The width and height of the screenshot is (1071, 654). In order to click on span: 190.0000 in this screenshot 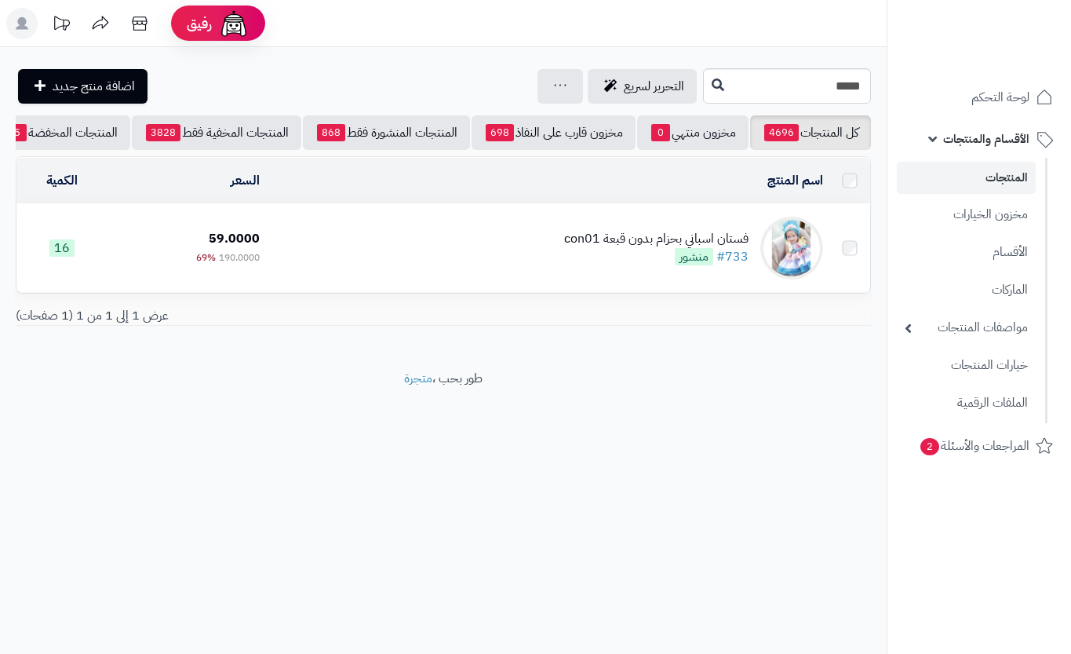, I will do `click(239, 257)`.